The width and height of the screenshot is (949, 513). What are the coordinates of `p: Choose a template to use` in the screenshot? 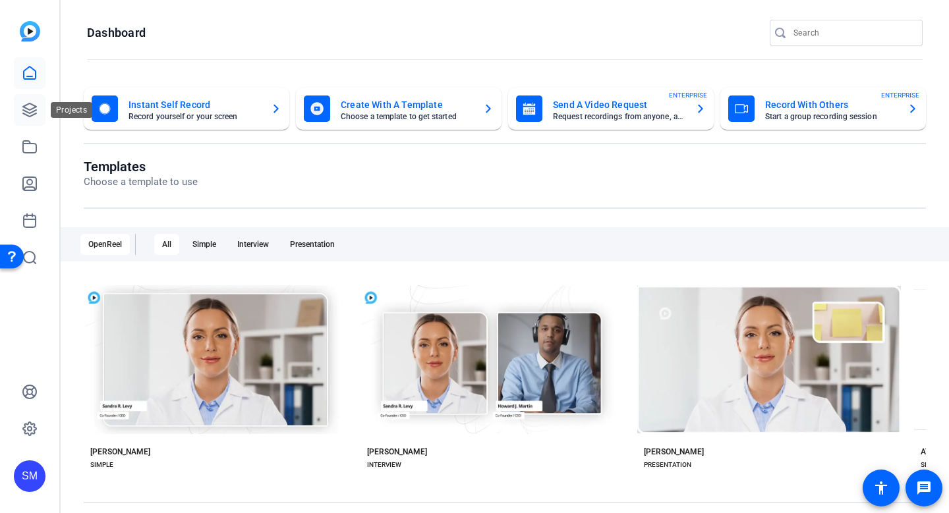 It's located at (140, 182).